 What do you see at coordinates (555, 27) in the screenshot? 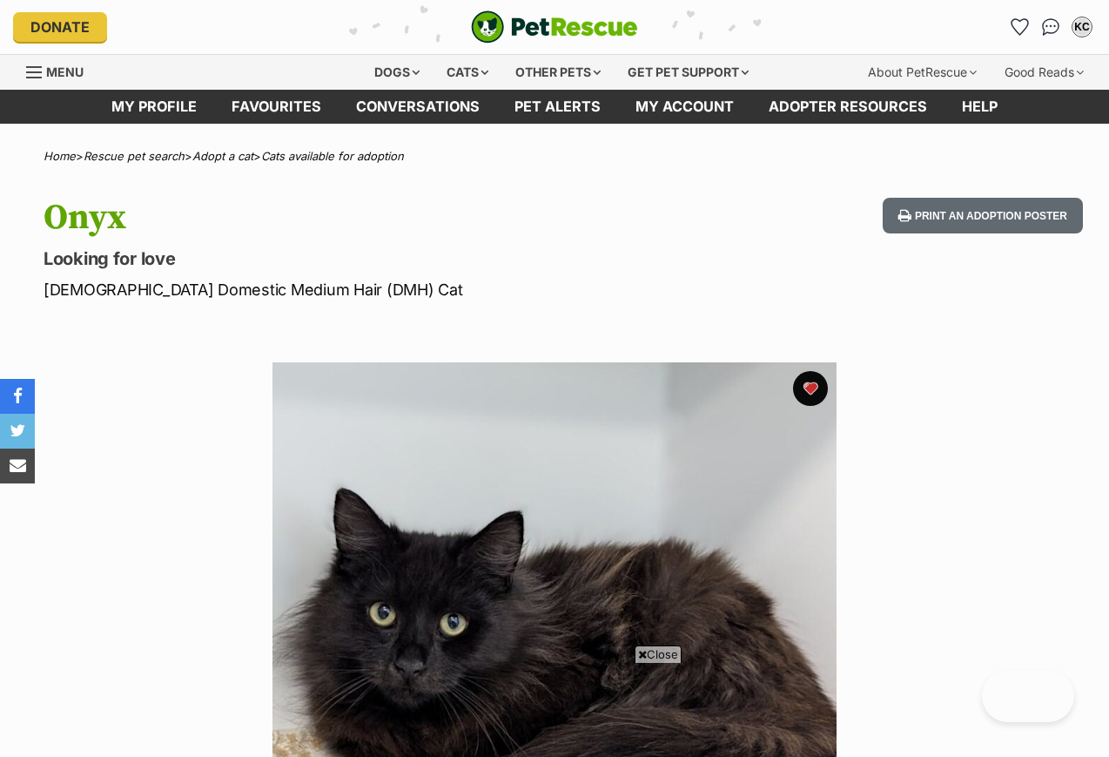
I see `a: PetRescue` at bounding box center [555, 27].